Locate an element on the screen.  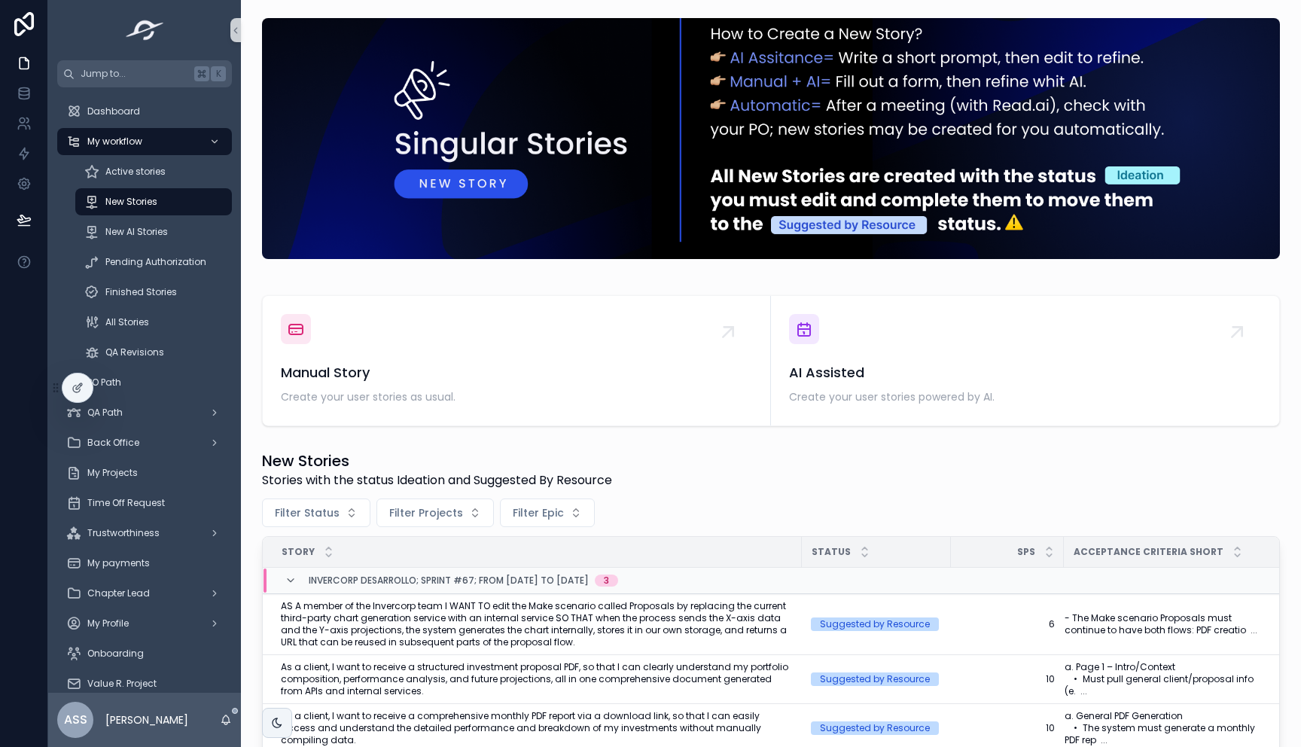
a: My Profile is located at coordinates (145, 624).